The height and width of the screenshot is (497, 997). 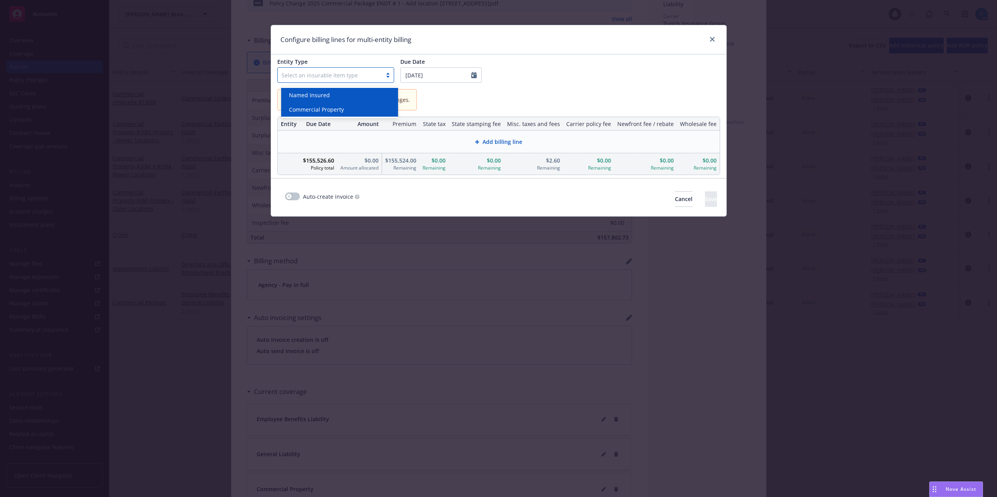 I want to click on span: State stamping fee, so click(x=476, y=124).